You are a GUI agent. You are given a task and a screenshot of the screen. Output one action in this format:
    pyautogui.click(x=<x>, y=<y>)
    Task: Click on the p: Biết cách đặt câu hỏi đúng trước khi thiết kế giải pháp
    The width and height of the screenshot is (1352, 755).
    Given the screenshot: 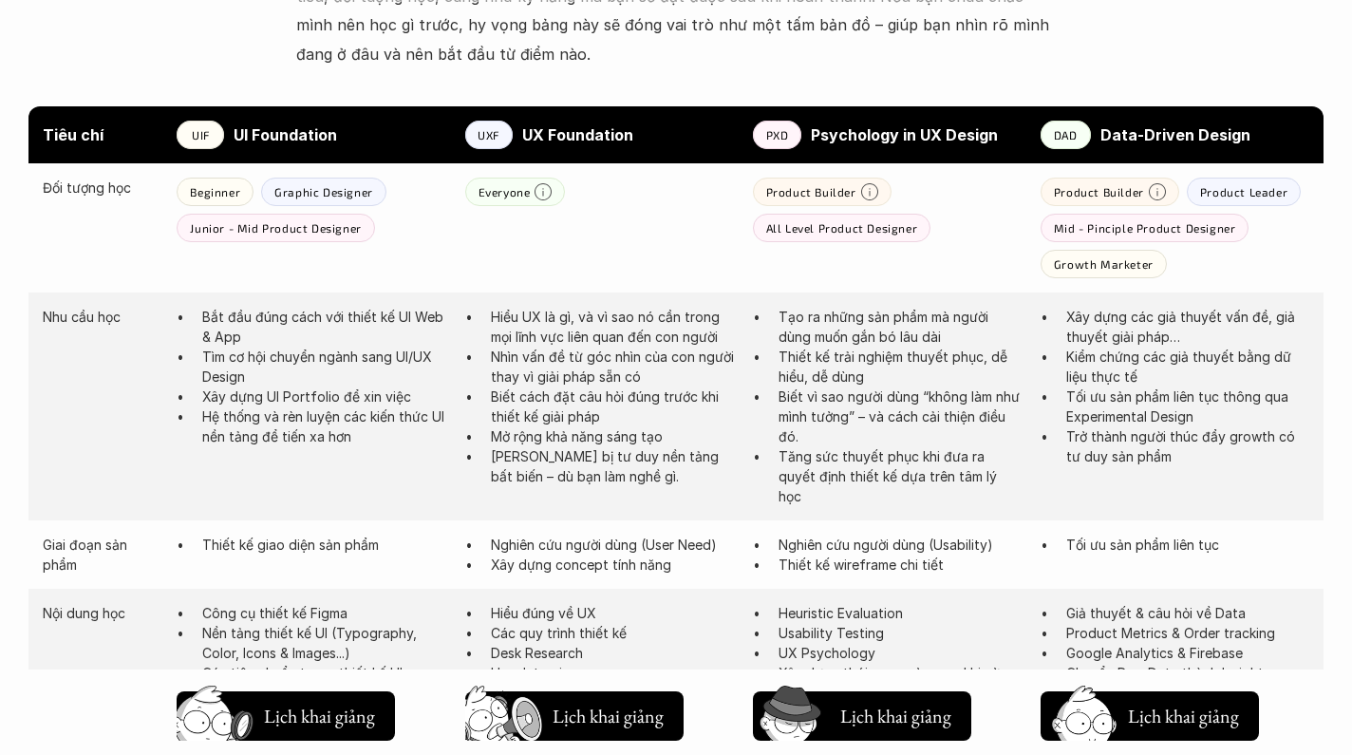 What is the action you would take?
    pyautogui.click(x=612, y=406)
    